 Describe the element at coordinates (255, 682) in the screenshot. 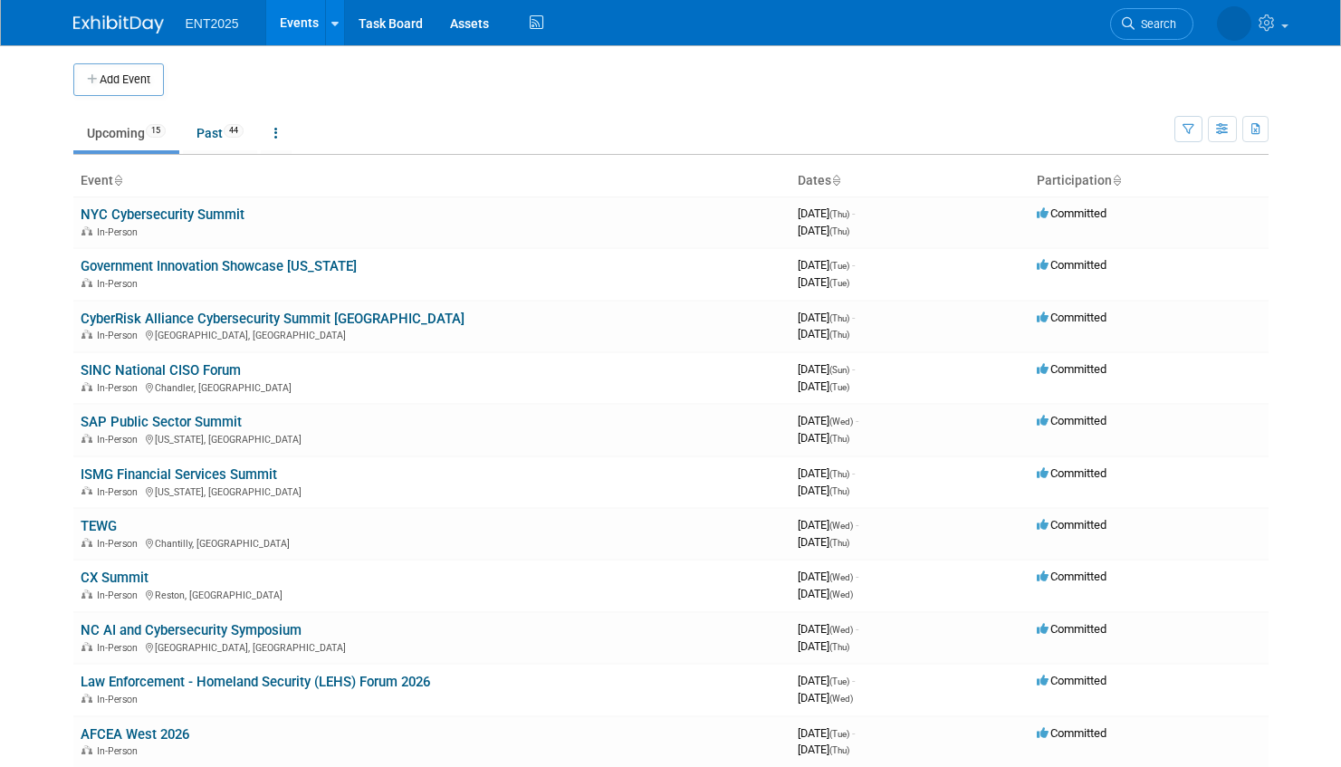

I see `a: Law Enforcement - Homeland Security (LEHS) Forum 2026` at that location.